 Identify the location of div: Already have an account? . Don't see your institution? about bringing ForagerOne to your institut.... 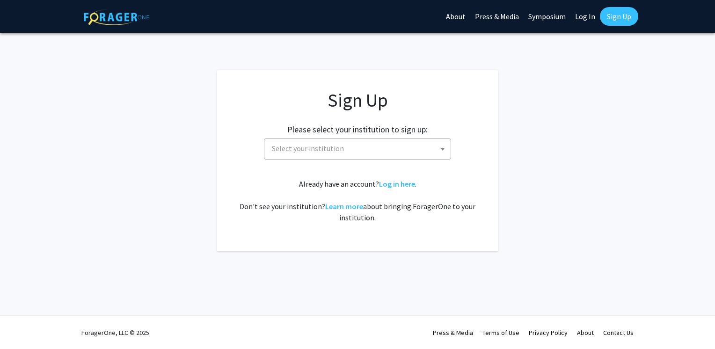
(357, 201).